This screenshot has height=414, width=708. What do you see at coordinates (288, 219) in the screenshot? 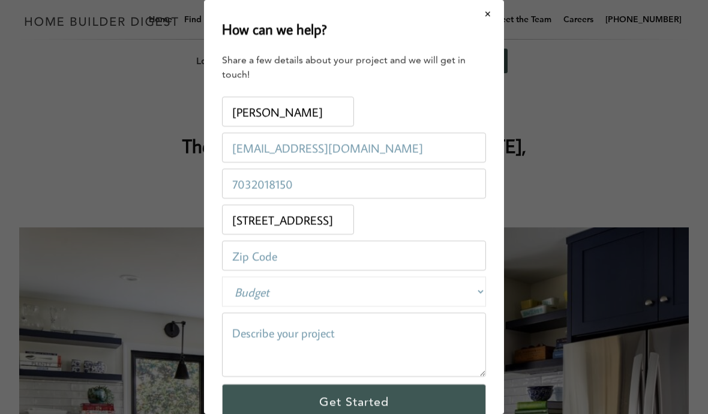
I see `input: Project Address` at bounding box center [288, 219].